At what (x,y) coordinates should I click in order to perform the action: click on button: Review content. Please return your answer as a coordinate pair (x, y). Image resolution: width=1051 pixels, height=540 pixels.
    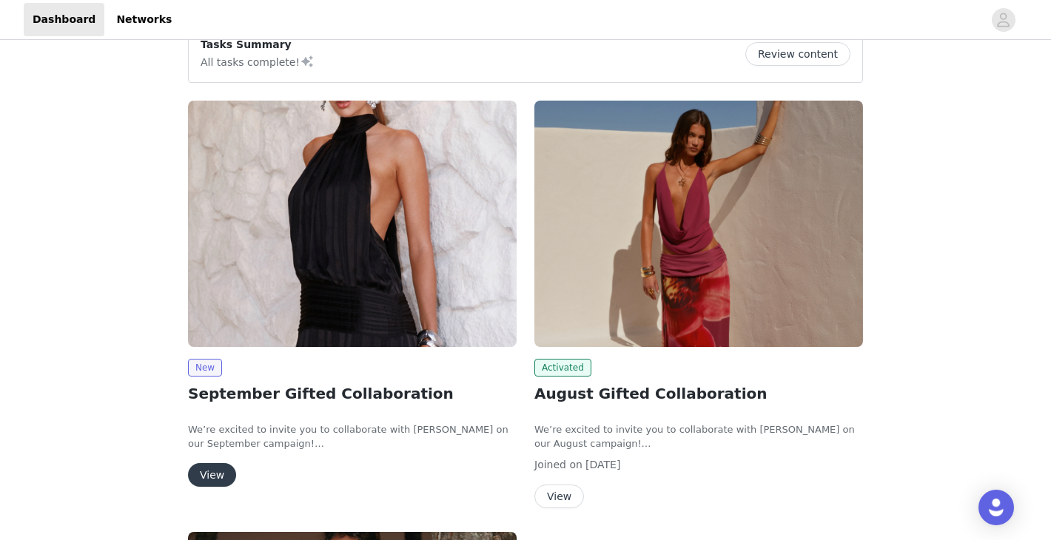
    Looking at the image, I should click on (798, 54).